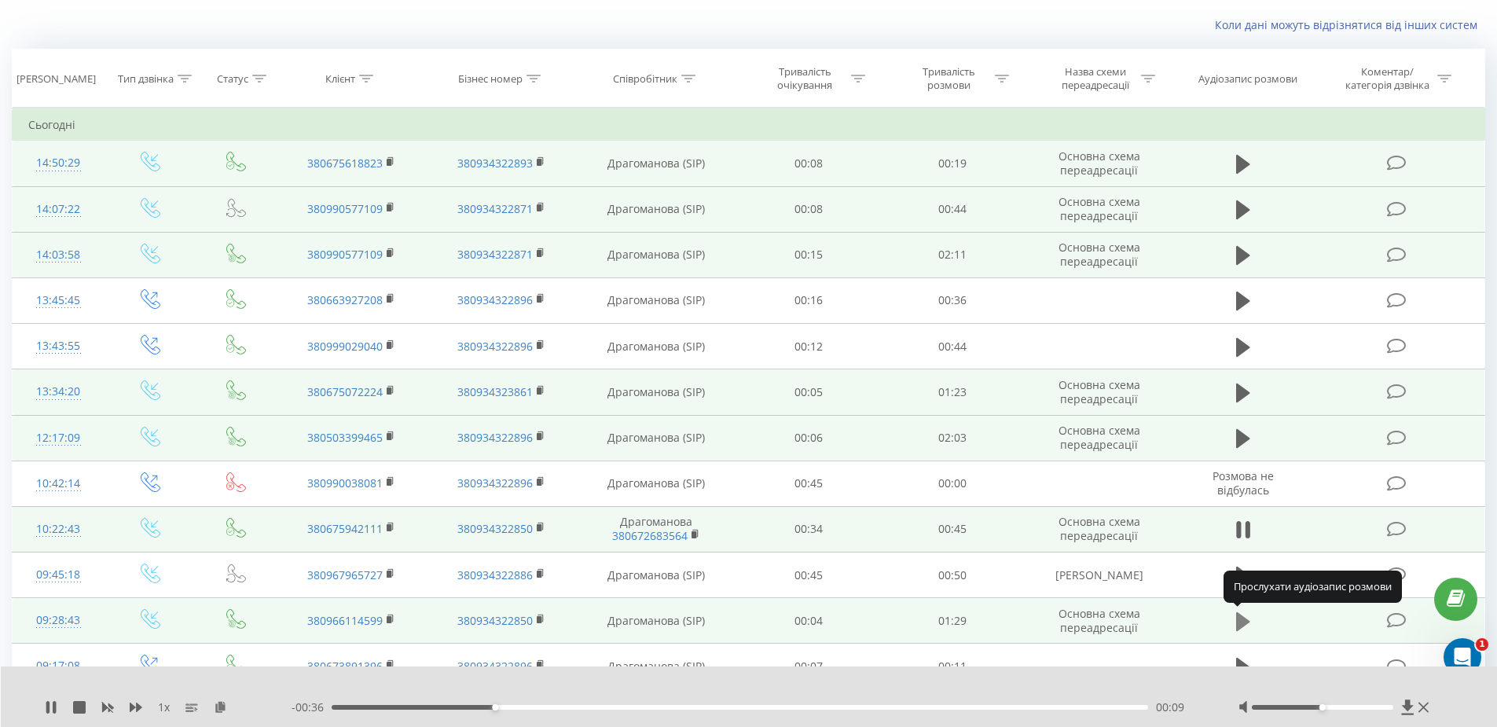  Describe the element at coordinates (345, 528) in the screenshot. I see `a: 380675942111` at that location.